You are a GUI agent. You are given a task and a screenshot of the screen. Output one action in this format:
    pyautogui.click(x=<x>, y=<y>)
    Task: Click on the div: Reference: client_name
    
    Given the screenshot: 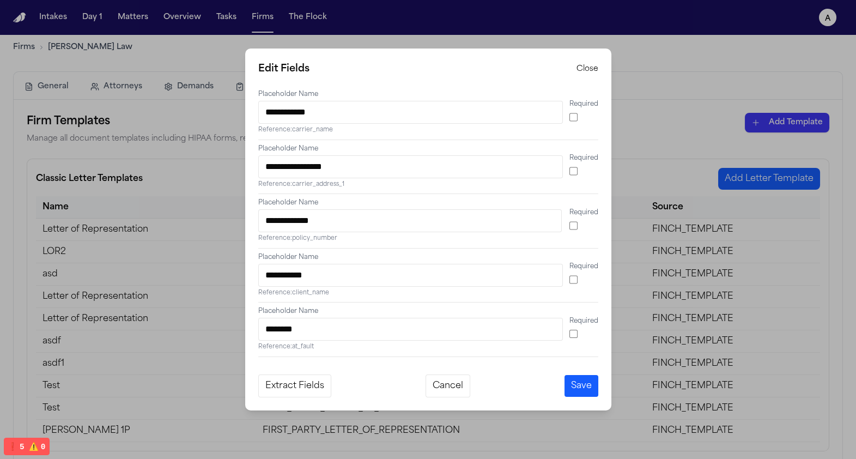 What is the action you would take?
    pyautogui.click(x=410, y=293)
    